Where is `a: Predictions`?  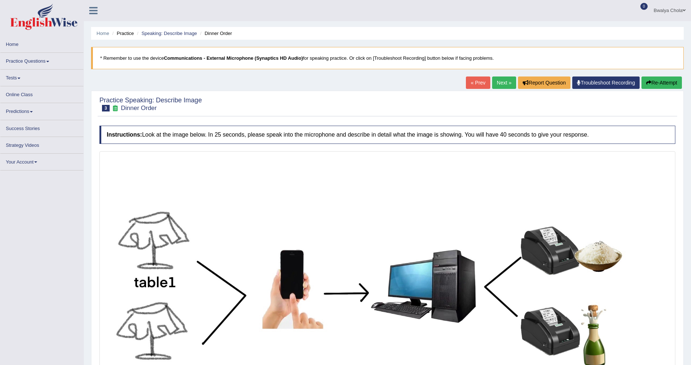 a: Predictions is located at coordinates (42, 110).